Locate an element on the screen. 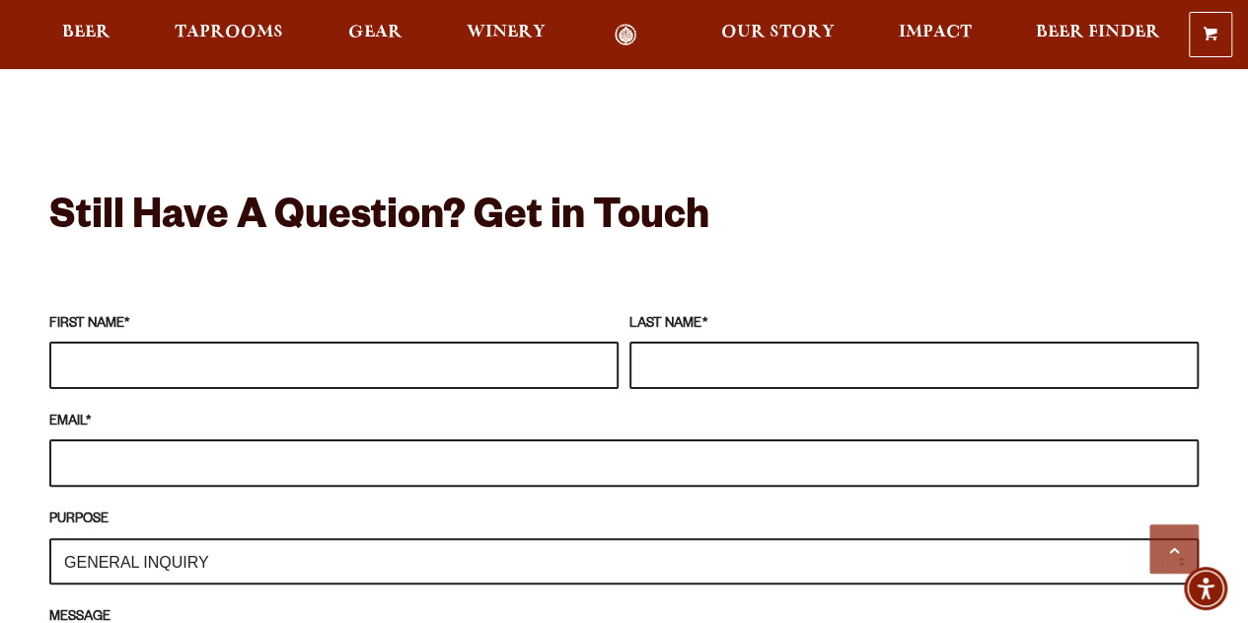 Image resolution: width=1248 pixels, height=623 pixels. span: Impact is located at coordinates (935, 33).